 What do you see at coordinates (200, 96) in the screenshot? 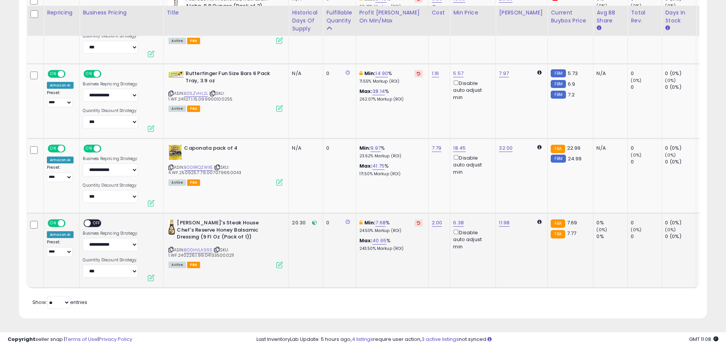
I see `span: | SKU: 1.WF.241127.1.15.099900100255` at bounding box center [200, 96].